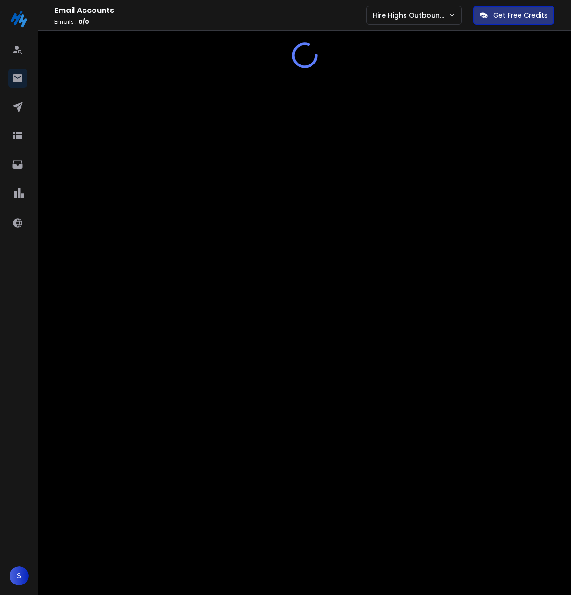  What do you see at coordinates (211, 22) in the screenshot?
I see `p: Emails :` at bounding box center [211, 22].